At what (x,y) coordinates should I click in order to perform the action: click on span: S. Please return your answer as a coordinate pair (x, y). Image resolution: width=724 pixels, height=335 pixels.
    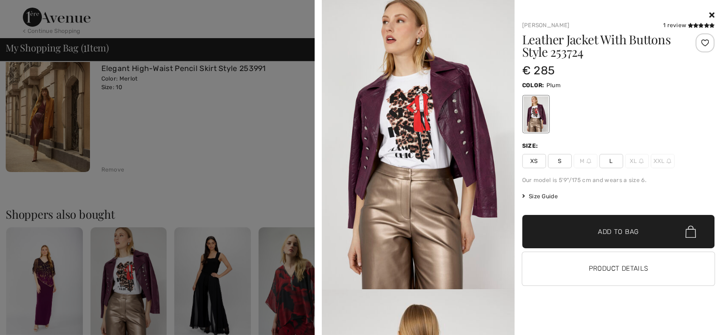
    Looking at the image, I should click on (560, 161).